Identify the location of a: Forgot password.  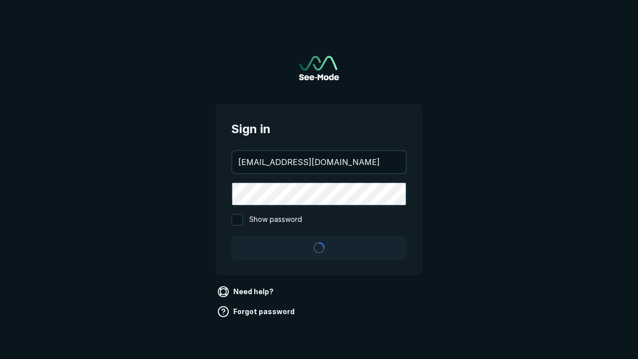
(257, 312).